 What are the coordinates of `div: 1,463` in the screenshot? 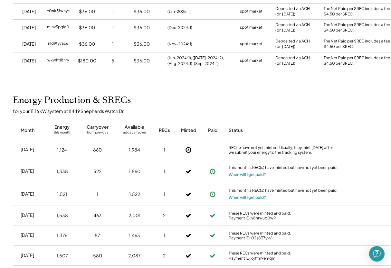 It's located at (134, 236).